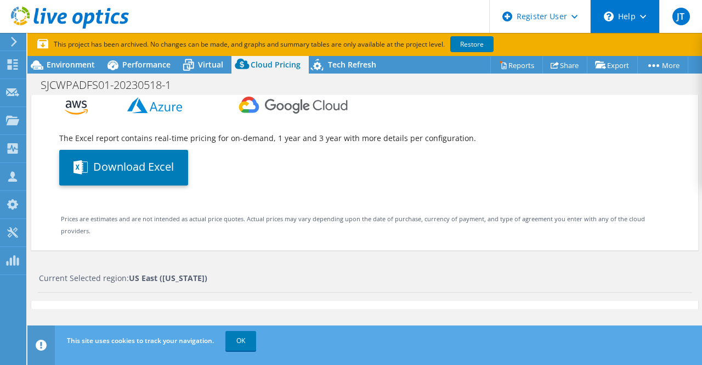 Image resolution: width=702 pixels, height=365 pixels. Describe the element at coordinates (123, 167) in the screenshot. I see `button: Download Excel` at that location.